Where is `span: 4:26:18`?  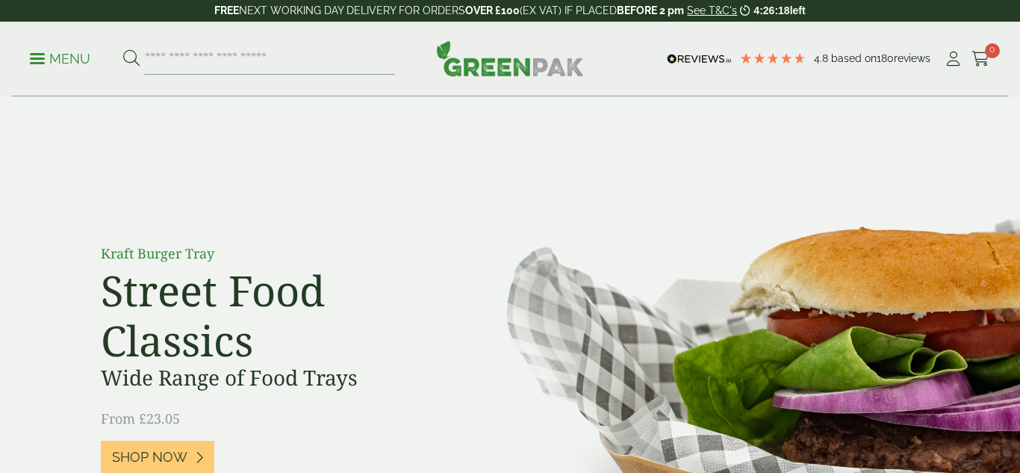
span: 4:26:18 is located at coordinates (772, 10).